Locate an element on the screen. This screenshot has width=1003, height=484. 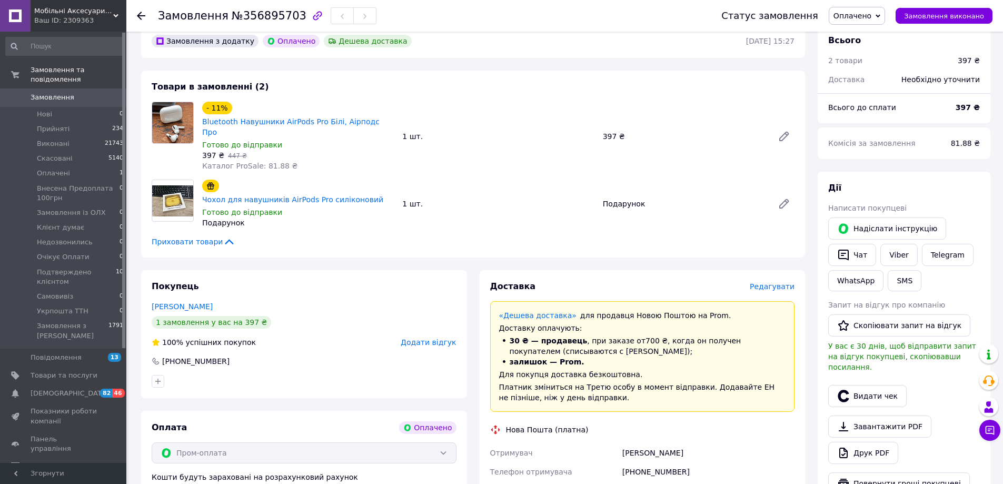
span: Замовлення із ОЛХ is located at coordinates (71, 213).